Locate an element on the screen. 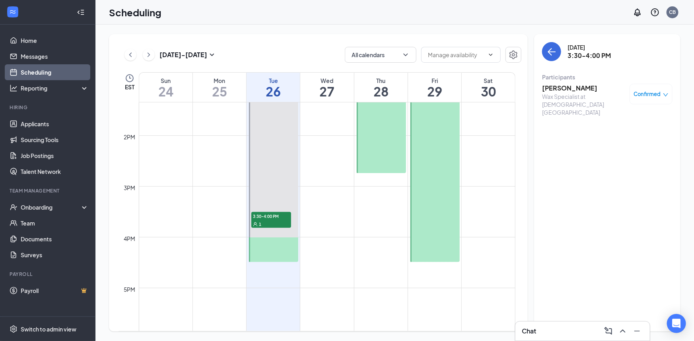  a: August 27, 2025 is located at coordinates (327, 87).